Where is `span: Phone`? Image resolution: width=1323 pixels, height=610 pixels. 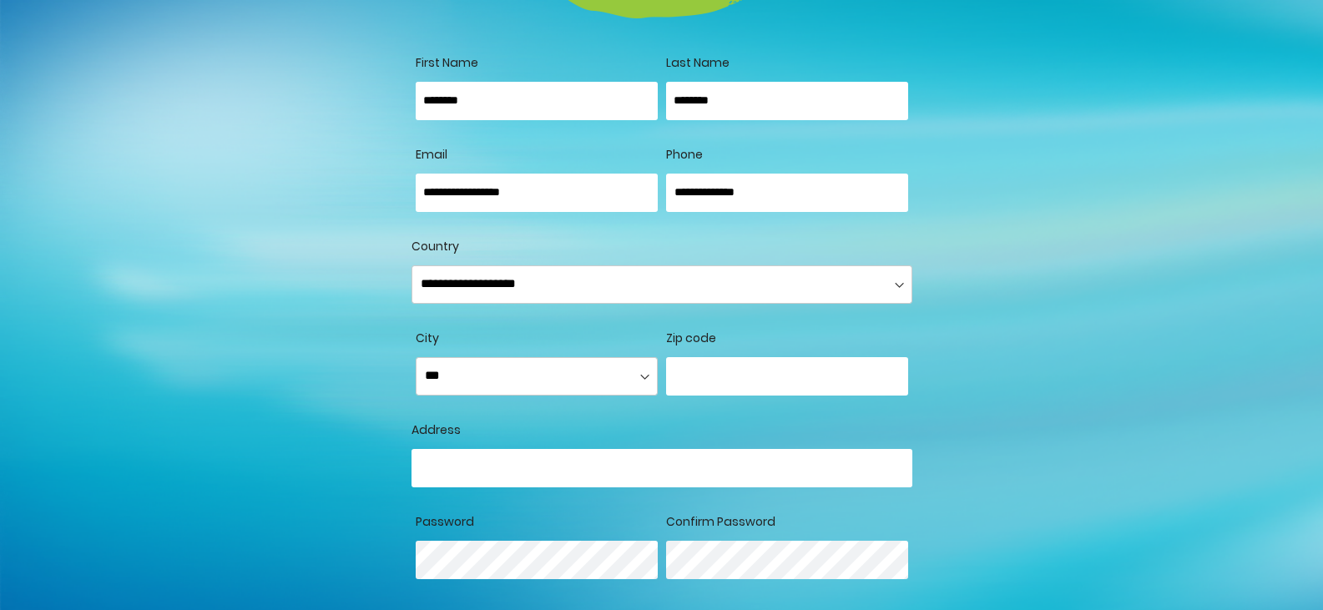 span: Phone is located at coordinates (685, 154).